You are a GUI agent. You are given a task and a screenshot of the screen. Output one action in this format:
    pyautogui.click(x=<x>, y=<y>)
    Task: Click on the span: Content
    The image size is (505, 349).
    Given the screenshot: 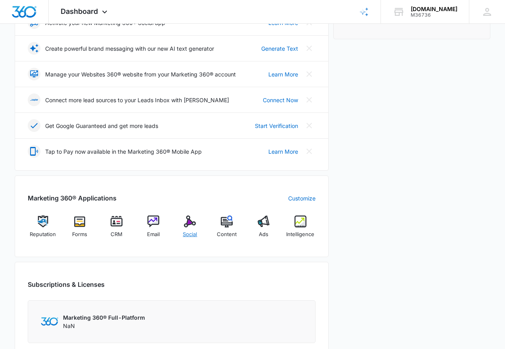 What is the action you would take?
    pyautogui.click(x=227, y=235)
    